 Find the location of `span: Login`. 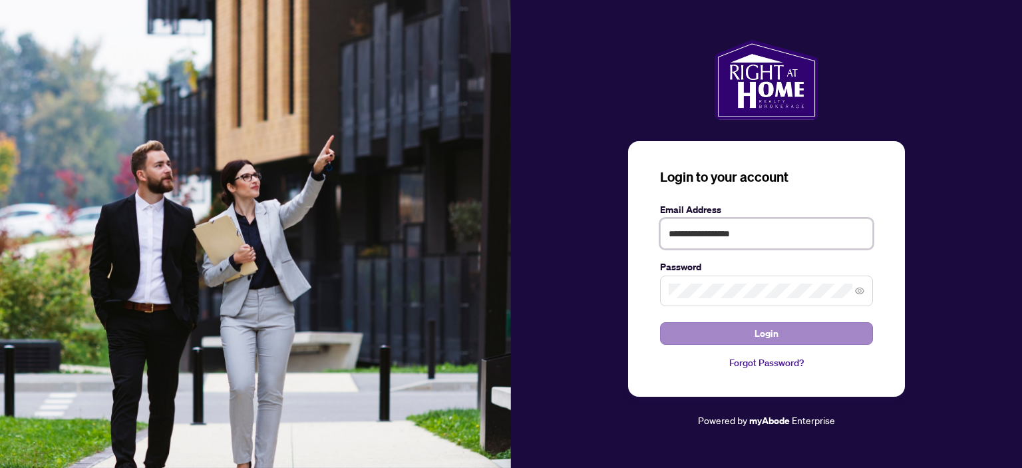

span: Login is located at coordinates (766, 333).